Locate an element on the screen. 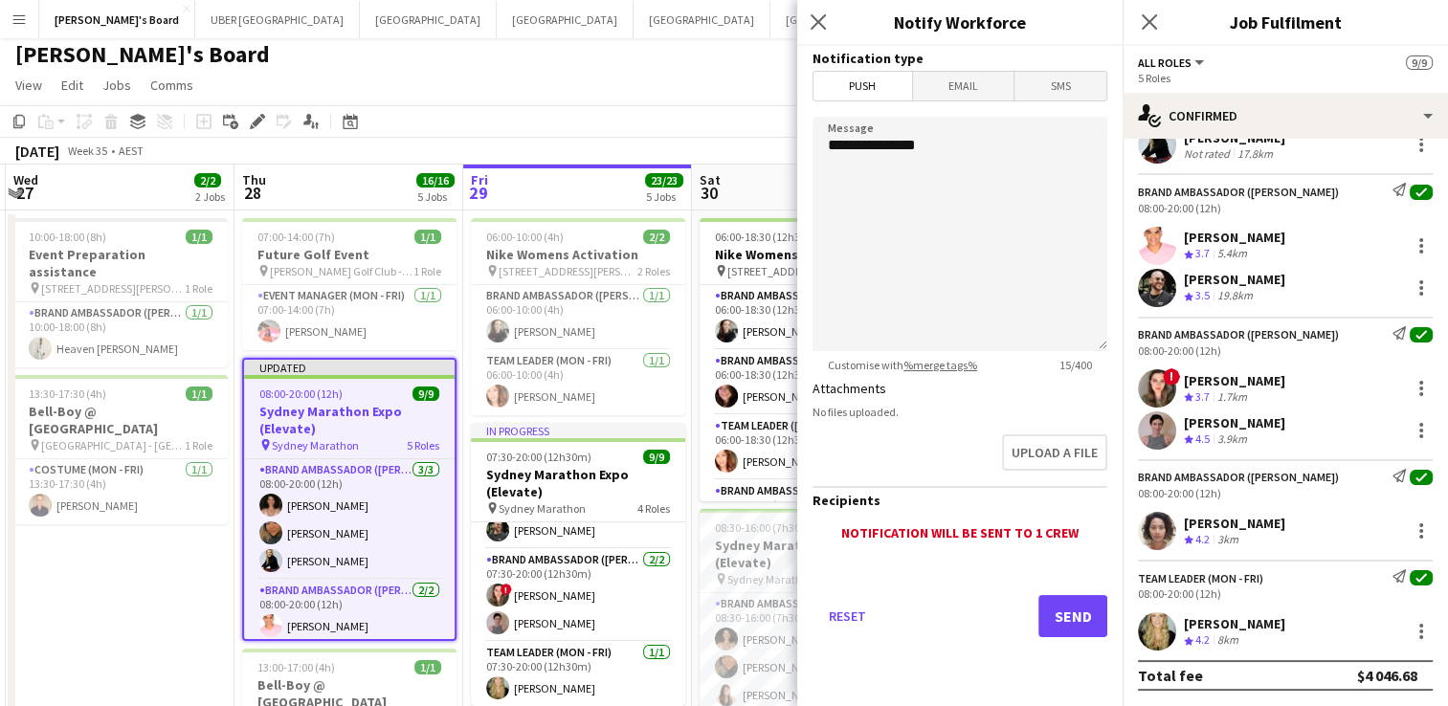  app-job-card: Updated08:00-20:00 (12h)9/9Sydney Marathon Expo (Elevate) Sydney Marathon5 RolesBrand Ambassador ... is located at coordinates (349, 499).